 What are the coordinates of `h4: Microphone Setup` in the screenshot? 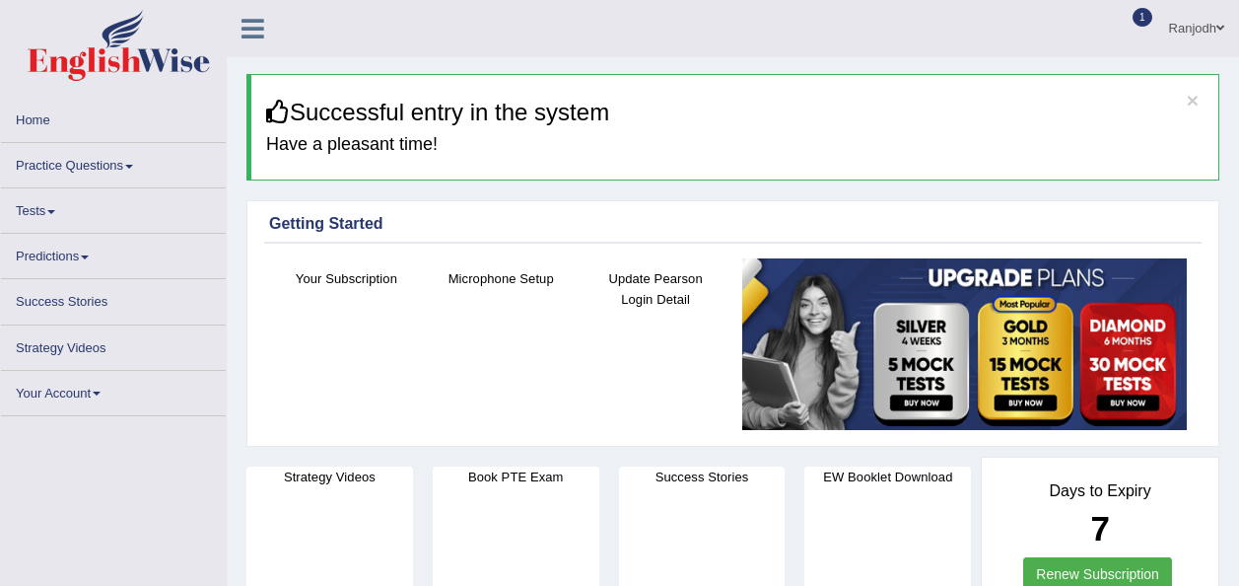 It's located at (501, 278).